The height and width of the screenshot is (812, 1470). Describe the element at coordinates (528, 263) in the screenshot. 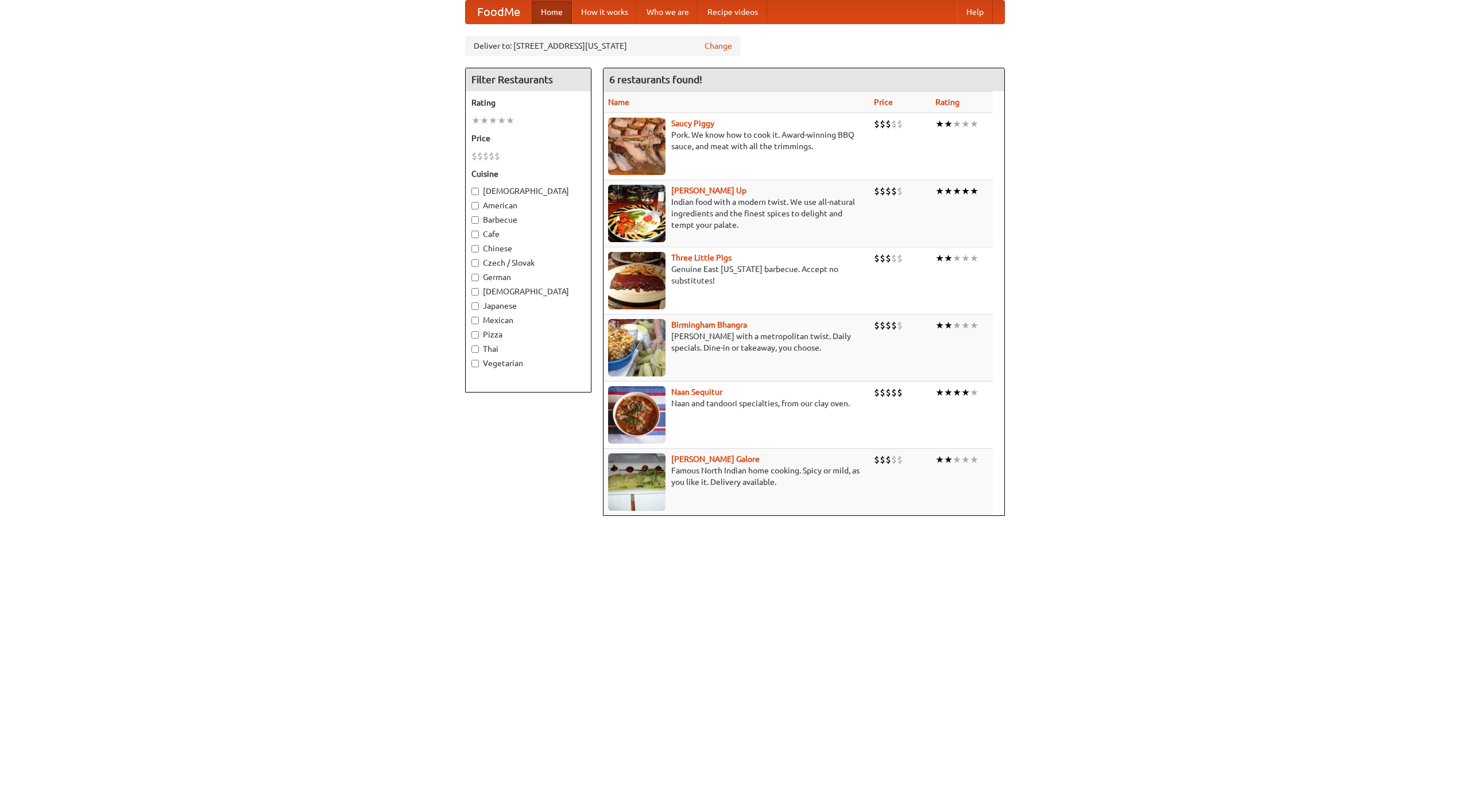

I see `label: Czech / Slovak` at that location.